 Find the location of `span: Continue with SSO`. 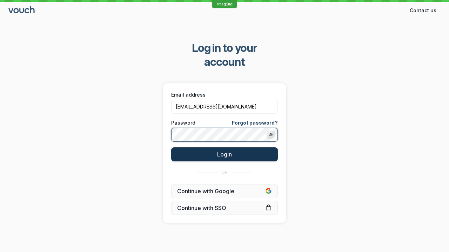

span: Continue with SSO is located at coordinates (224, 208).